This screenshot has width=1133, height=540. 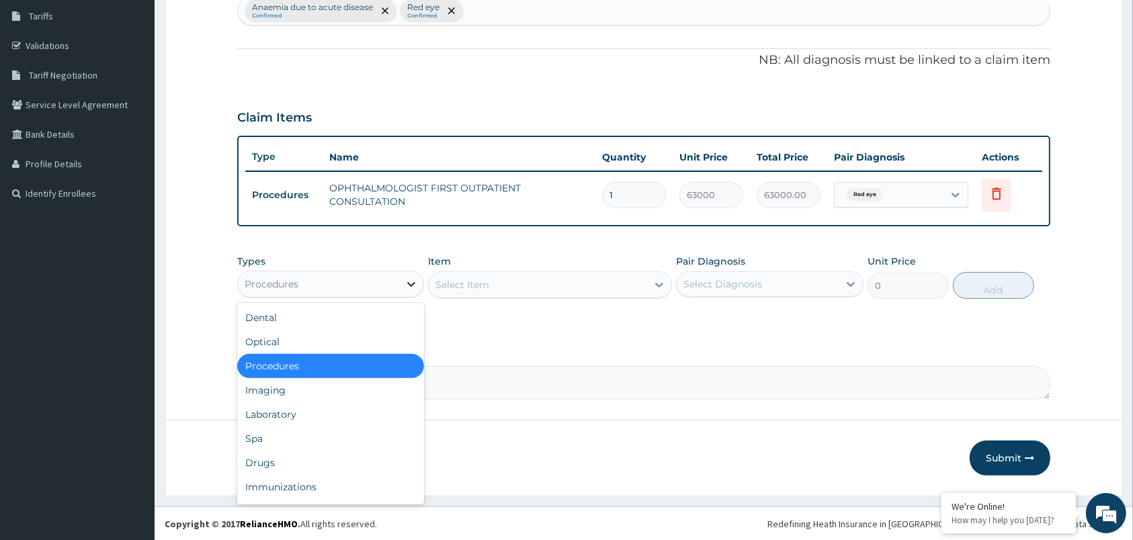 I want to click on p: Anaemia due to acute disease, so click(x=313, y=7).